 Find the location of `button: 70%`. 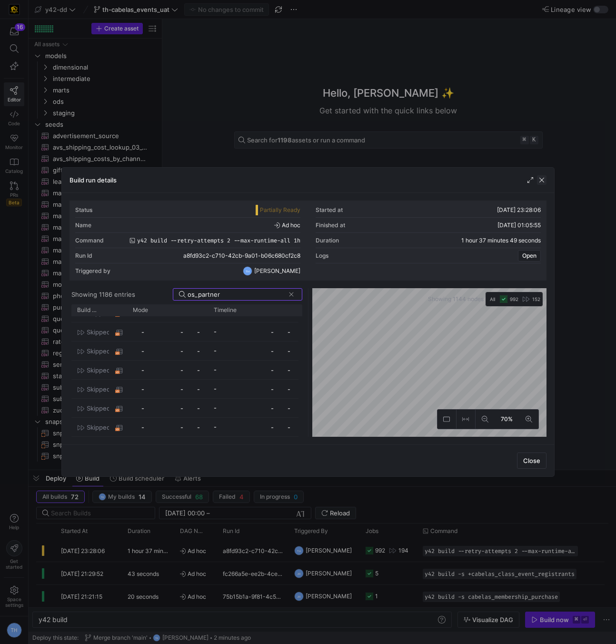

button: 70% is located at coordinates (507, 419).